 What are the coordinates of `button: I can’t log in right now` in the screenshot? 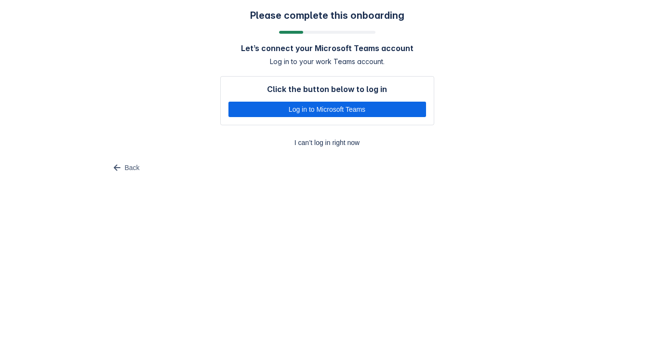 It's located at (327, 143).